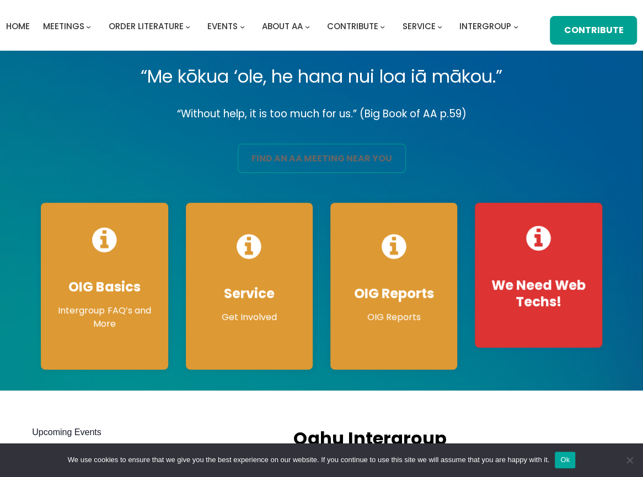 The height and width of the screenshot is (477, 643). What do you see at coordinates (308, 460) in the screenshot?
I see `span: We use cookies to ensure that we give you the best experience on our website. If you continue to ...` at bounding box center [308, 460].